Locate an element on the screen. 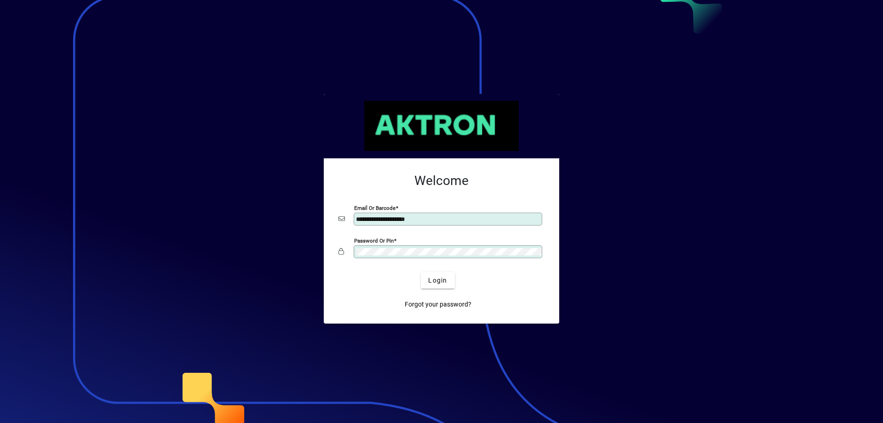 The image size is (883, 423). mat-label: Email or Barcode is located at coordinates (375, 208).